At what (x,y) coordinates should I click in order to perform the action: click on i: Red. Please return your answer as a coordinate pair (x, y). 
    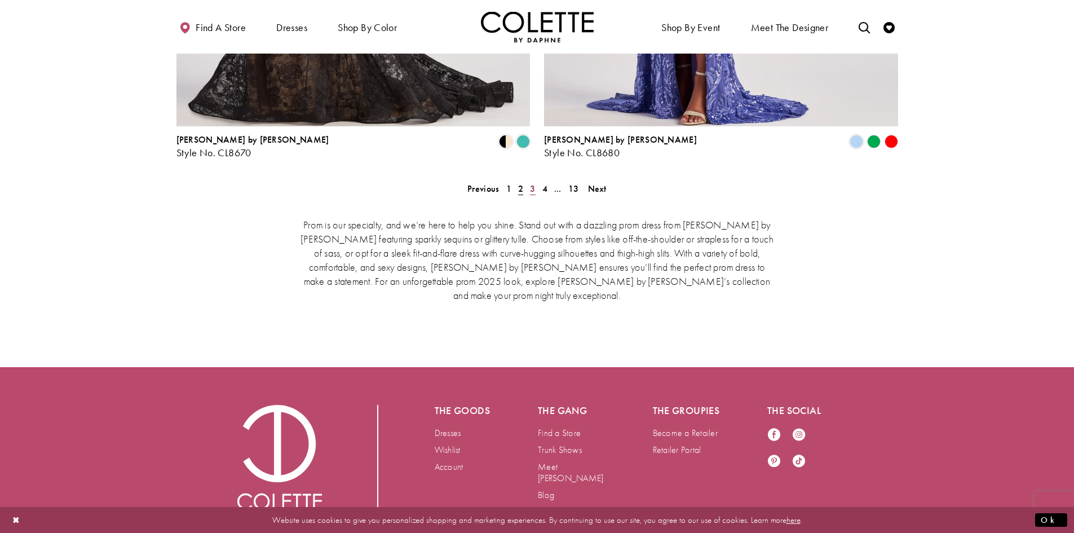
    Looking at the image, I should click on (891, 141).